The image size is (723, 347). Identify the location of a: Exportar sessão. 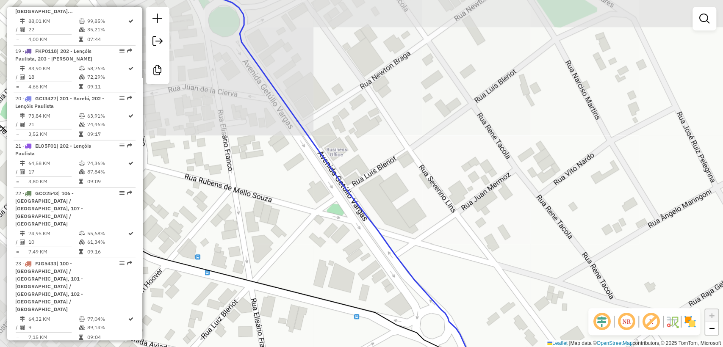
(157, 42).